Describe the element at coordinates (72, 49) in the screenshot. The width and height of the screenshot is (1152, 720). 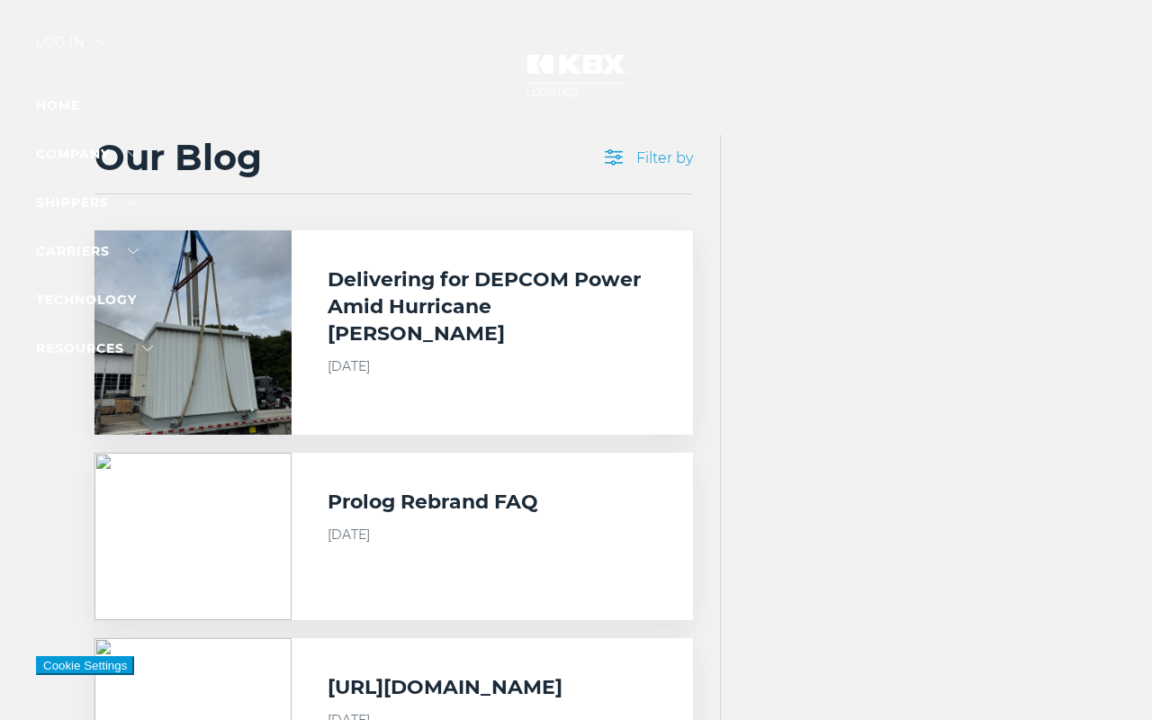
I see `div: Log in` at that location.